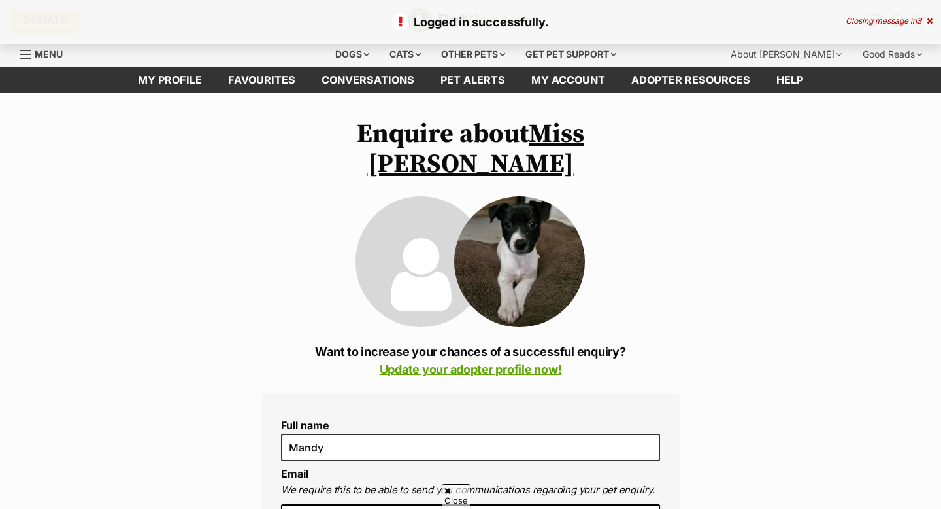 The width and height of the screenshot is (941, 509). I want to click on a: conversations, so click(368, 80).